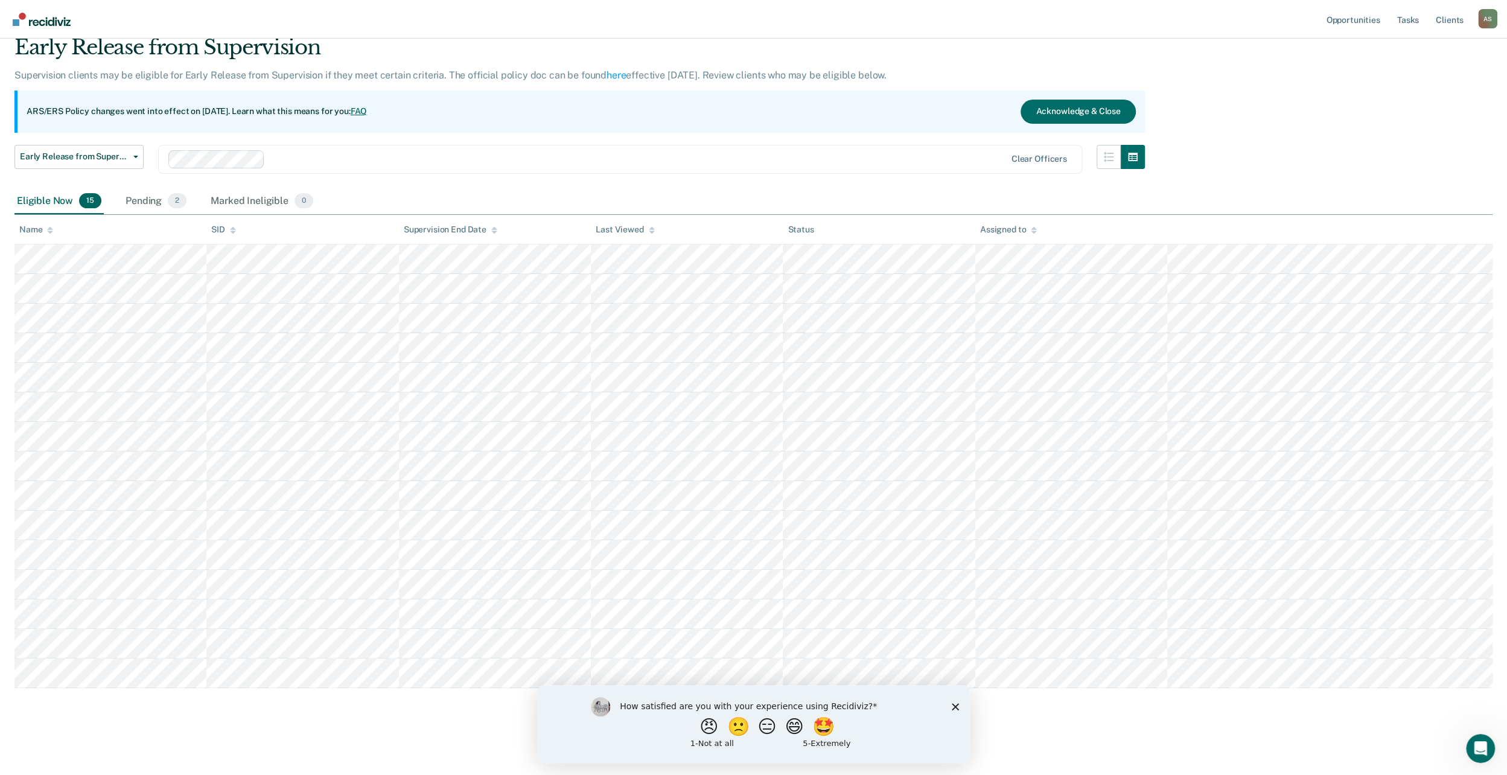  I want to click on div: Marked Ineligible0, so click(262, 202).